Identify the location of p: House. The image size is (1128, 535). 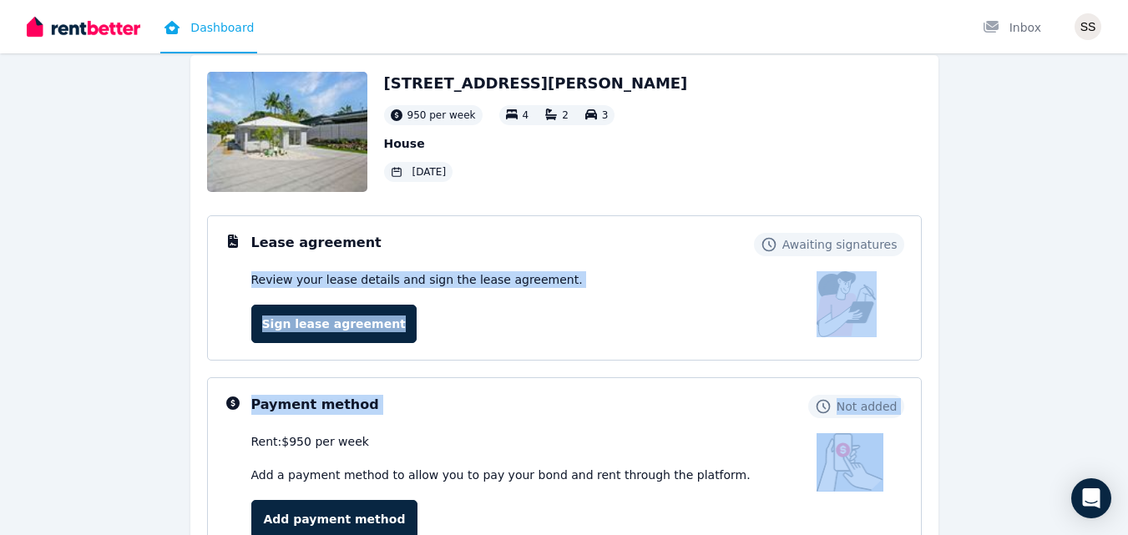
(536, 144).